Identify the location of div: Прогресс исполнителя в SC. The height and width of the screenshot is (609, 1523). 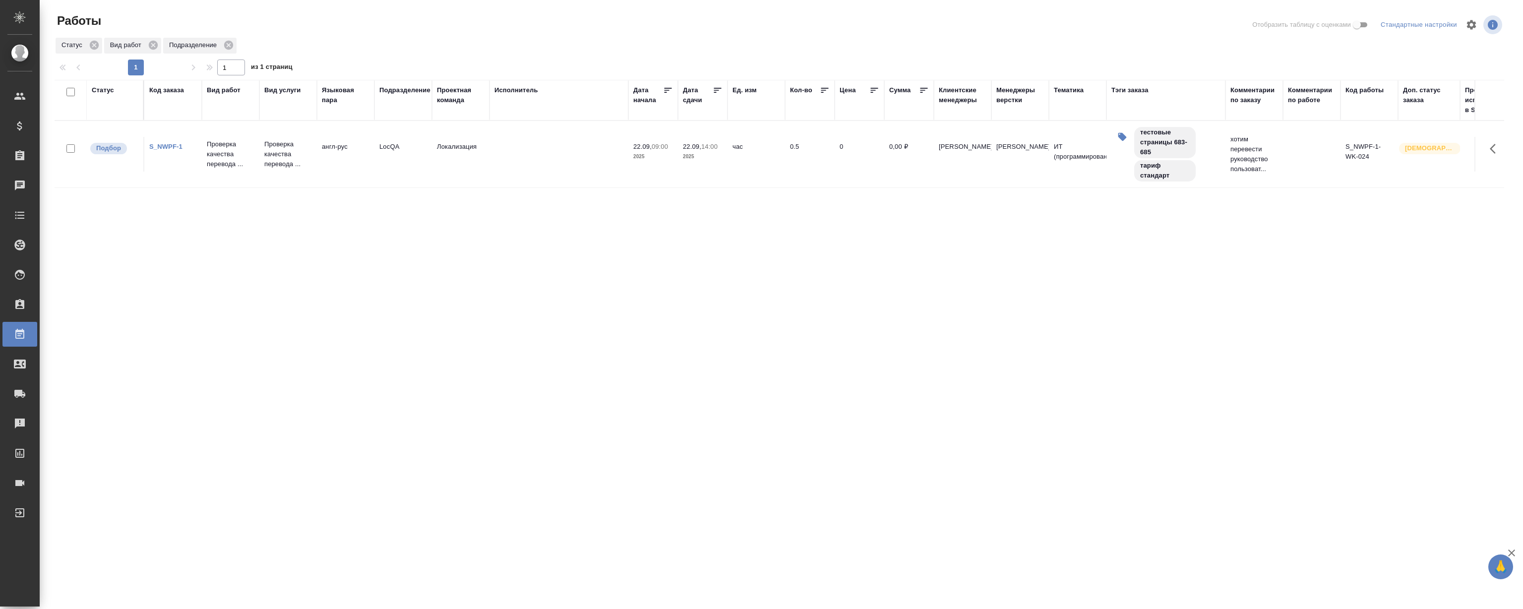
(1488, 100).